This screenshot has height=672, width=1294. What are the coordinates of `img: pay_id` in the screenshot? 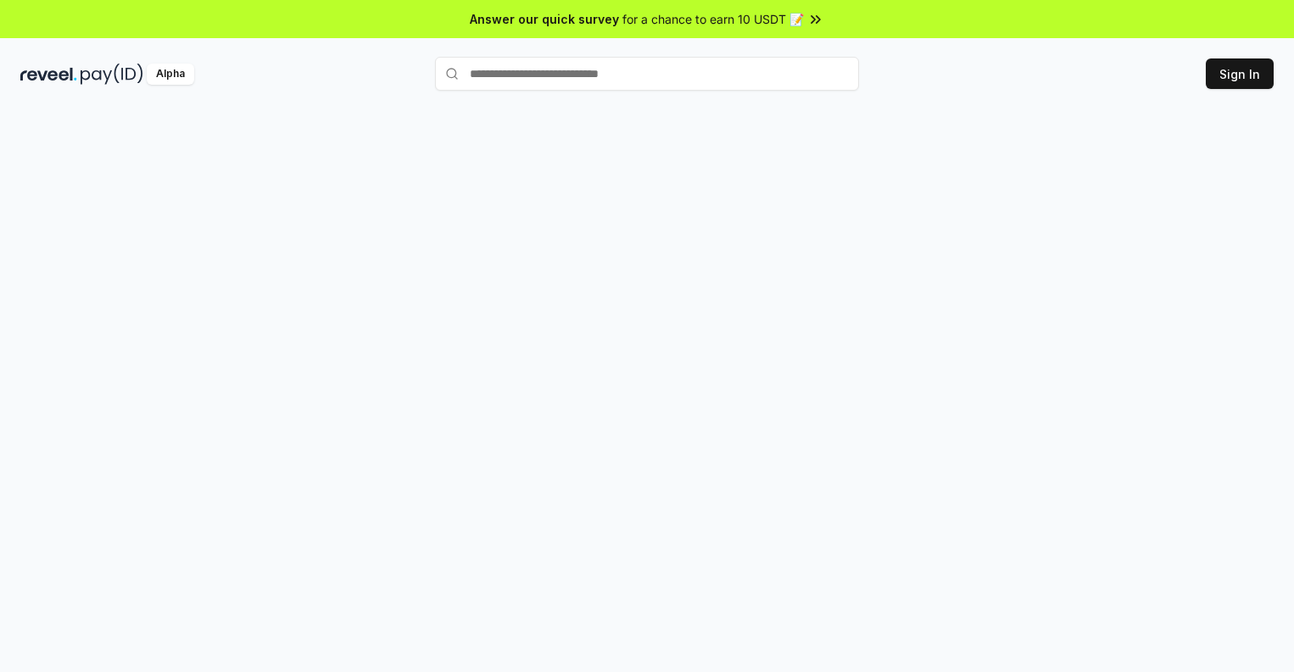 It's located at (112, 74).